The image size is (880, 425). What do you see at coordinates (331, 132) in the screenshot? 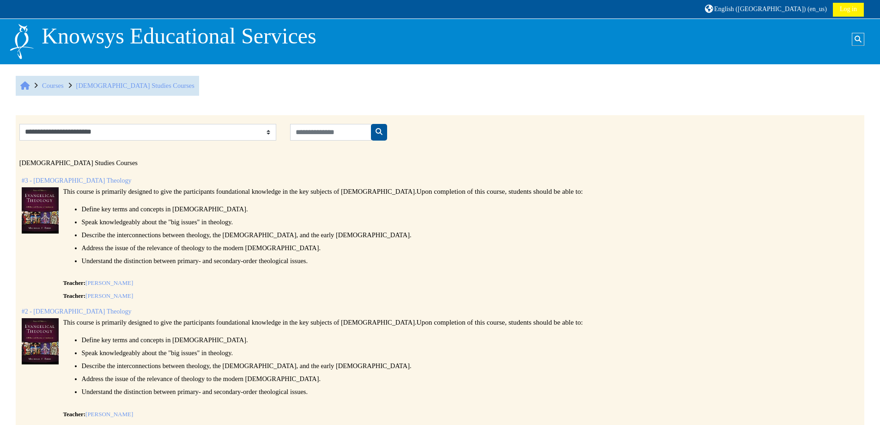
I see `input: Search courses` at bounding box center [331, 132].